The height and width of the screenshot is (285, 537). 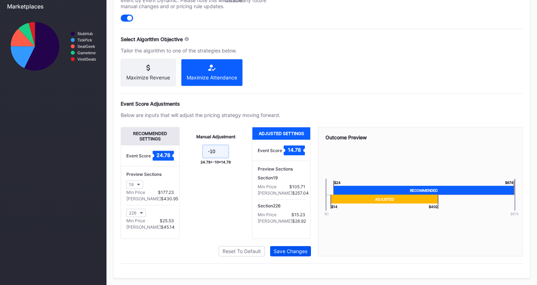 I want to click on div: Maximize Revenue, so click(x=148, y=77).